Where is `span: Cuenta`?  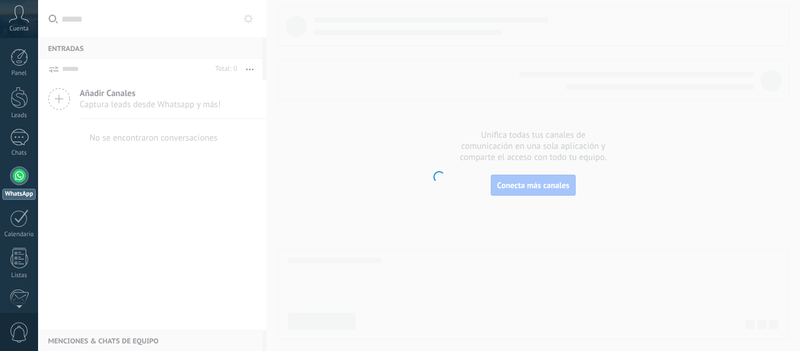
span: Cuenta is located at coordinates (19, 29).